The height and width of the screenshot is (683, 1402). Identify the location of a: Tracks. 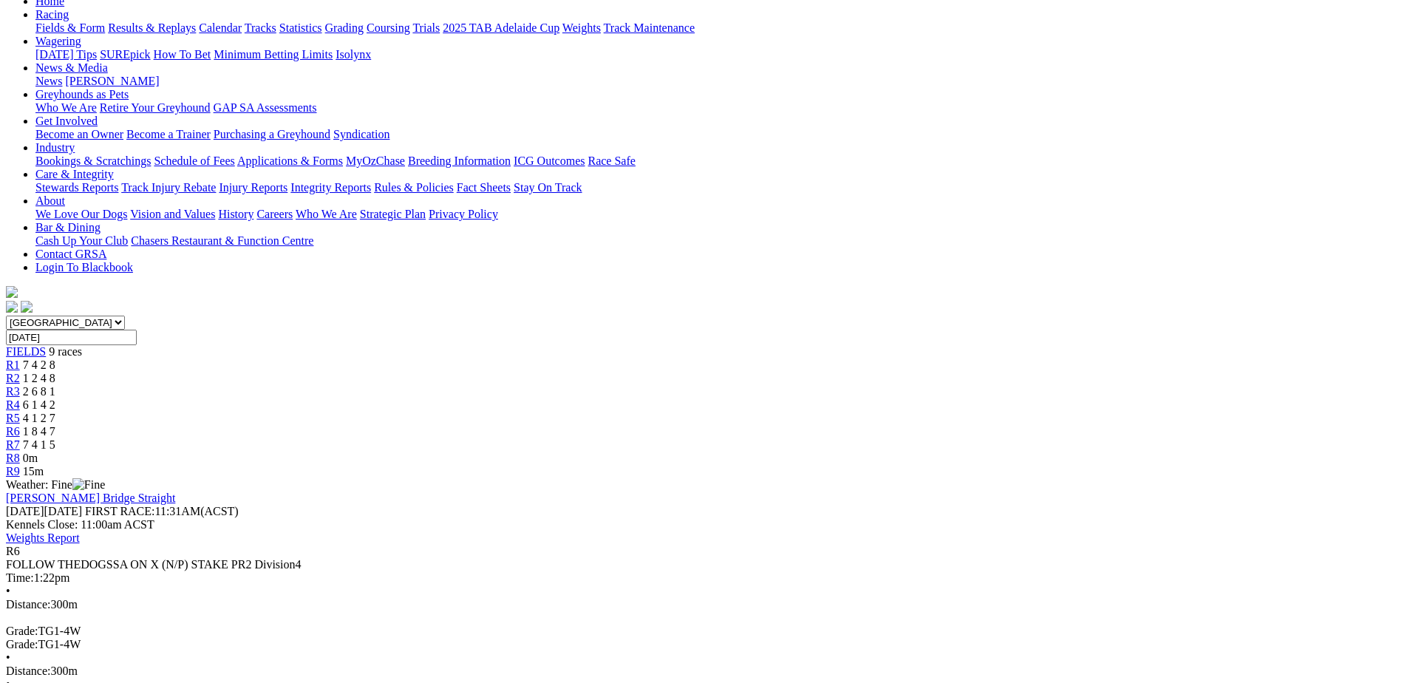
(260, 27).